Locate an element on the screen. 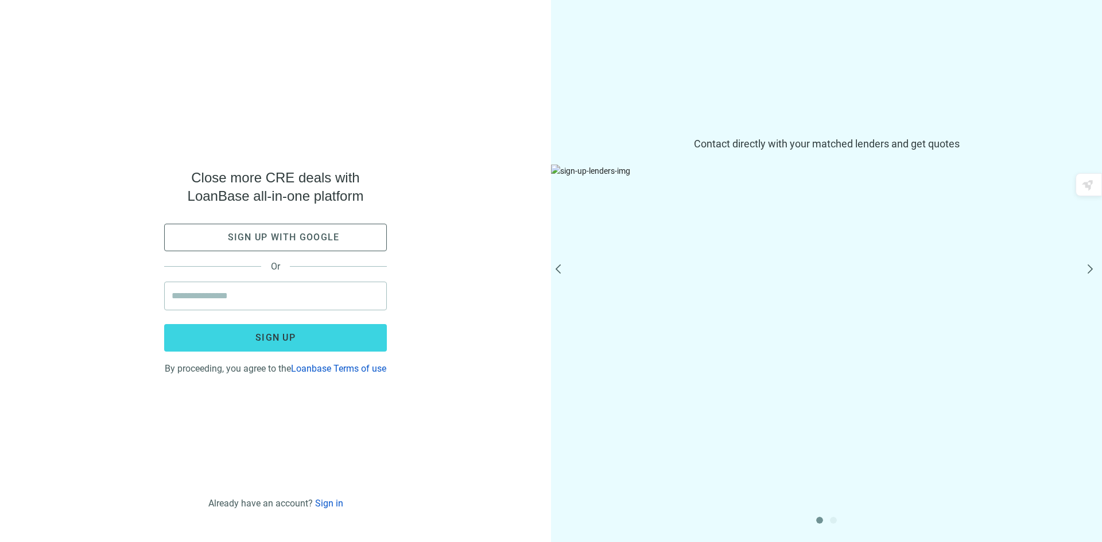 The width and height of the screenshot is (1102, 542). button: 2 is located at coordinates (833, 520).